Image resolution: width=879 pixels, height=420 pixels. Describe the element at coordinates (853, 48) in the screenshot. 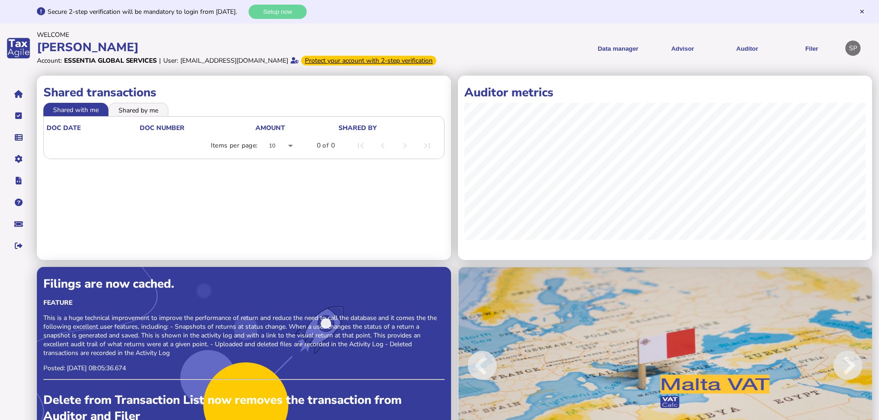

I see `div: Profile settings` at that location.